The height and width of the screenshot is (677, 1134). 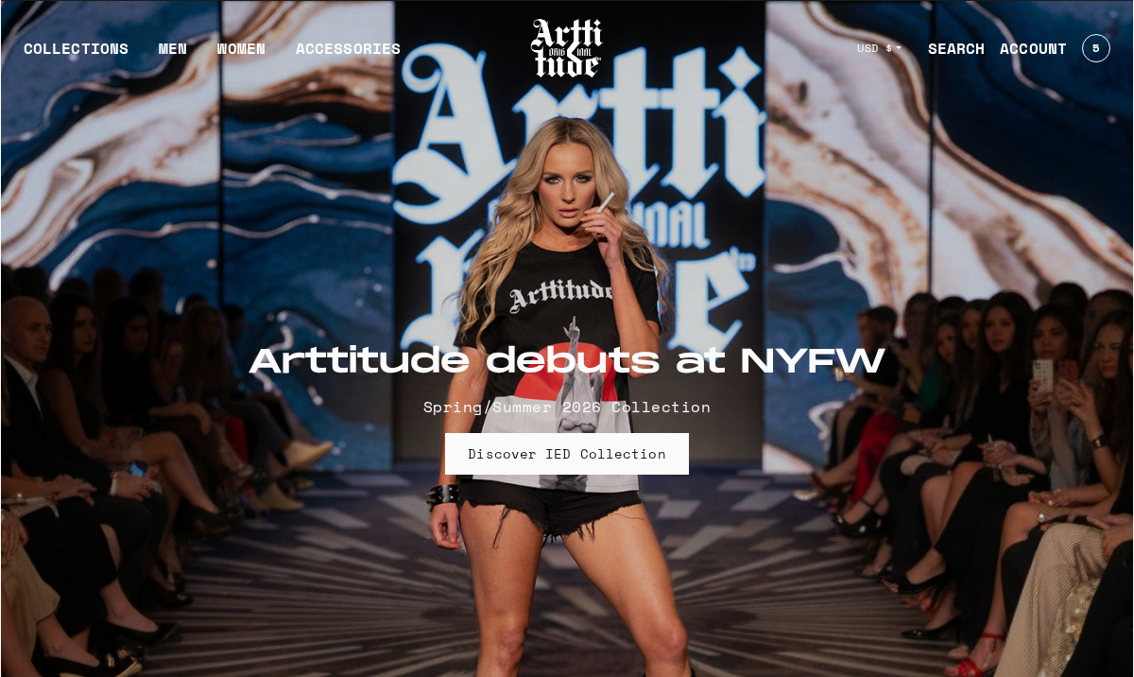 I want to click on a: Discover IED Collection, so click(x=566, y=454).